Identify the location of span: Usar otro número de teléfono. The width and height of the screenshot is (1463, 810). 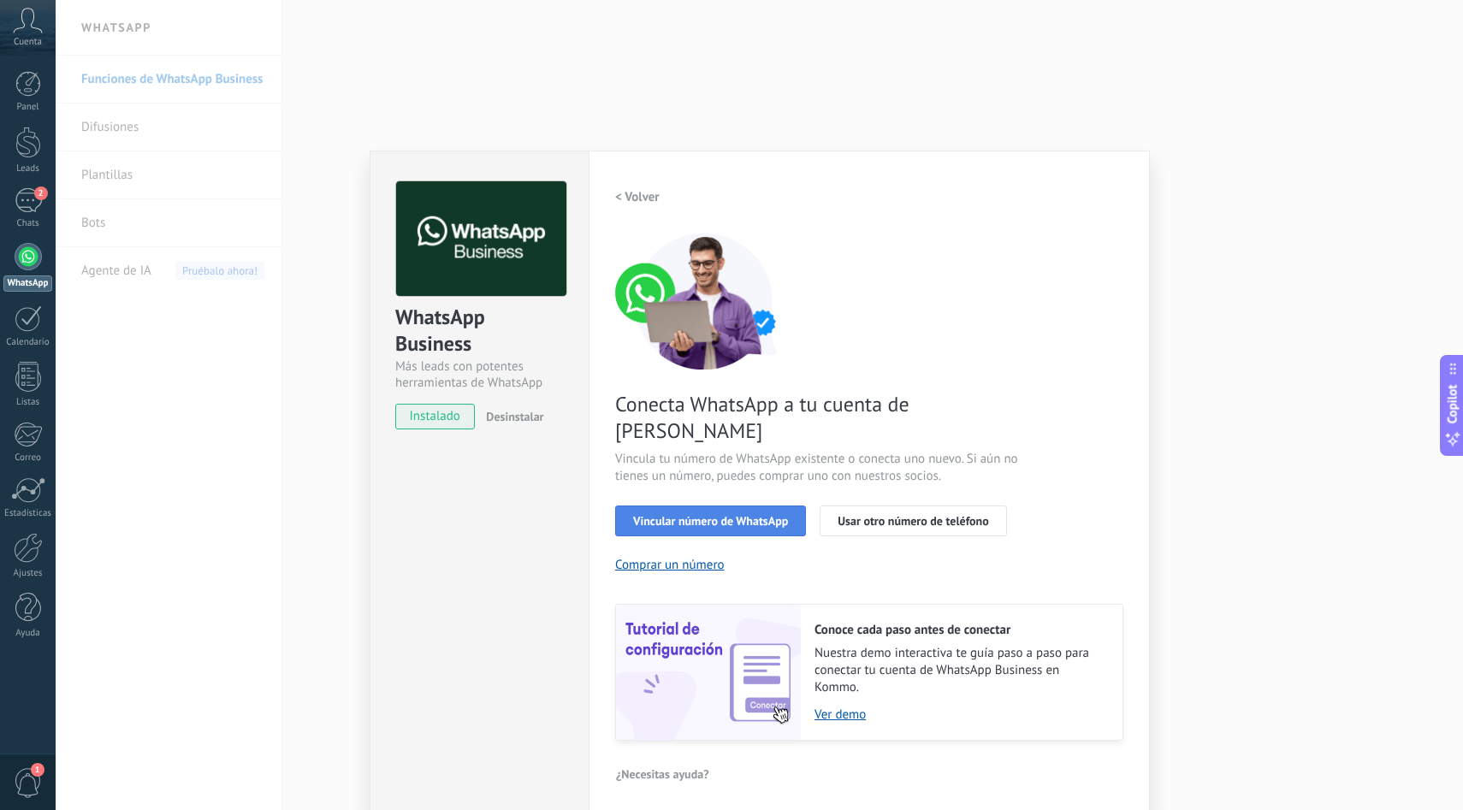
(913, 521).